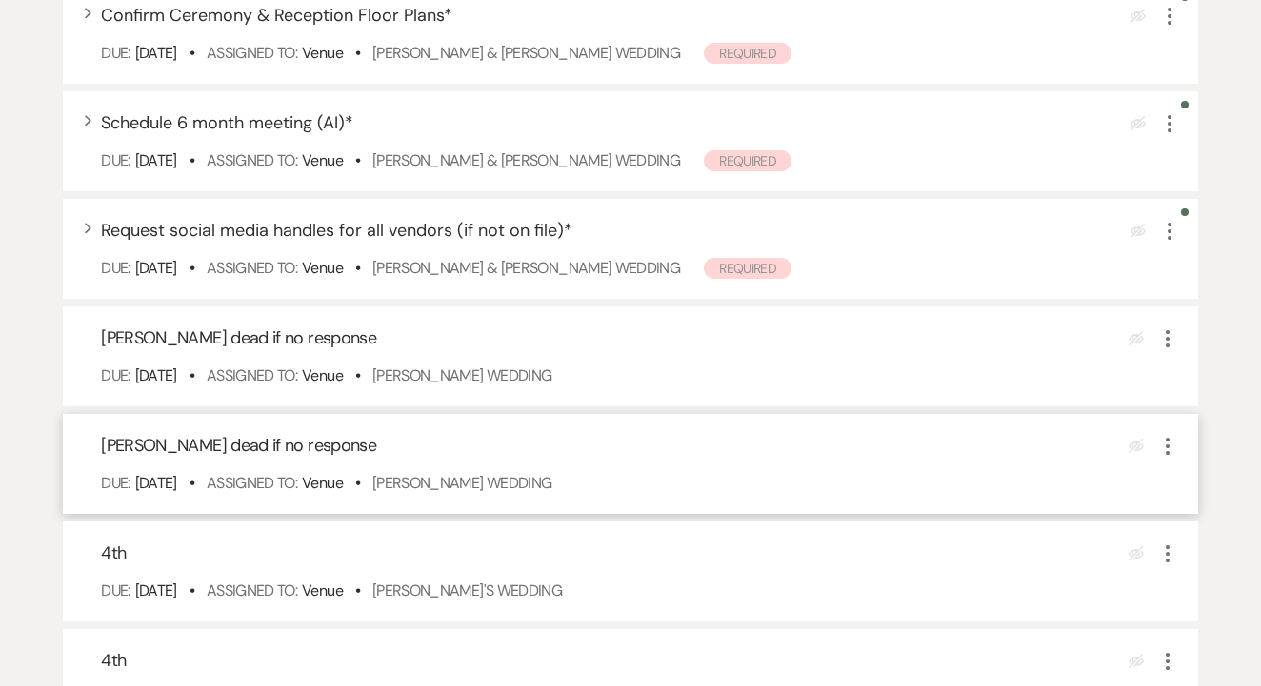  Describe the element at coordinates (336, 230) in the screenshot. I see `button: Request social media handles for all vendors (if not on file)*` at that location.